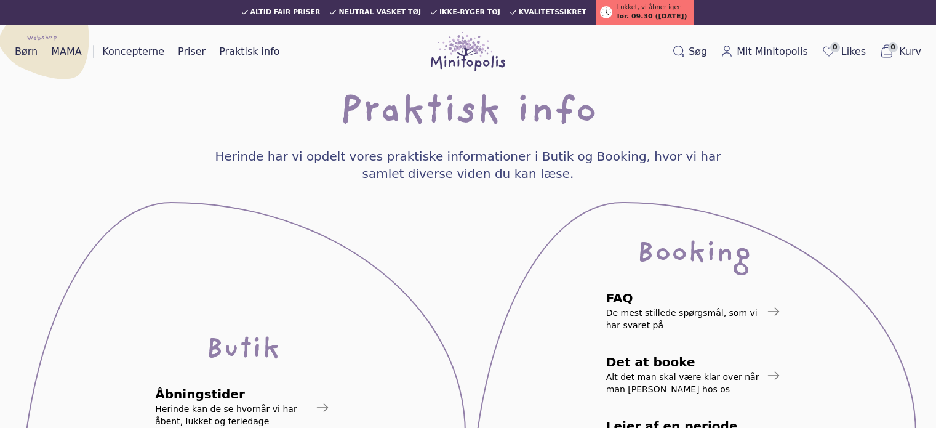 This screenshot has height=428, width=936. Describe the element at coordinates (468, 113) in the screenshot. I see `h1: Praktisk info` at that location.